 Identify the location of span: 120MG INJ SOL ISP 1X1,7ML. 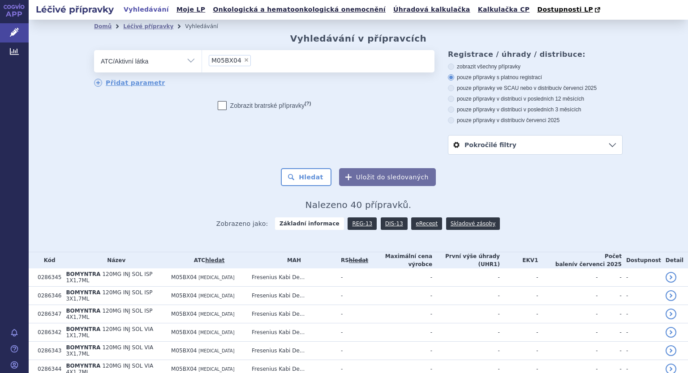
(109, 278).